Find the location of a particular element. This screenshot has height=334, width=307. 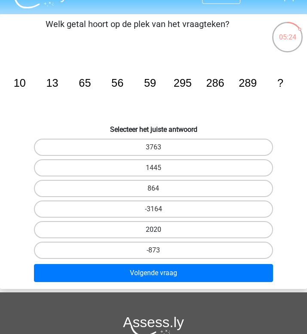

p: Welk getal hoort op de plek van het vraagteken? is located at coordinates (137, 31).